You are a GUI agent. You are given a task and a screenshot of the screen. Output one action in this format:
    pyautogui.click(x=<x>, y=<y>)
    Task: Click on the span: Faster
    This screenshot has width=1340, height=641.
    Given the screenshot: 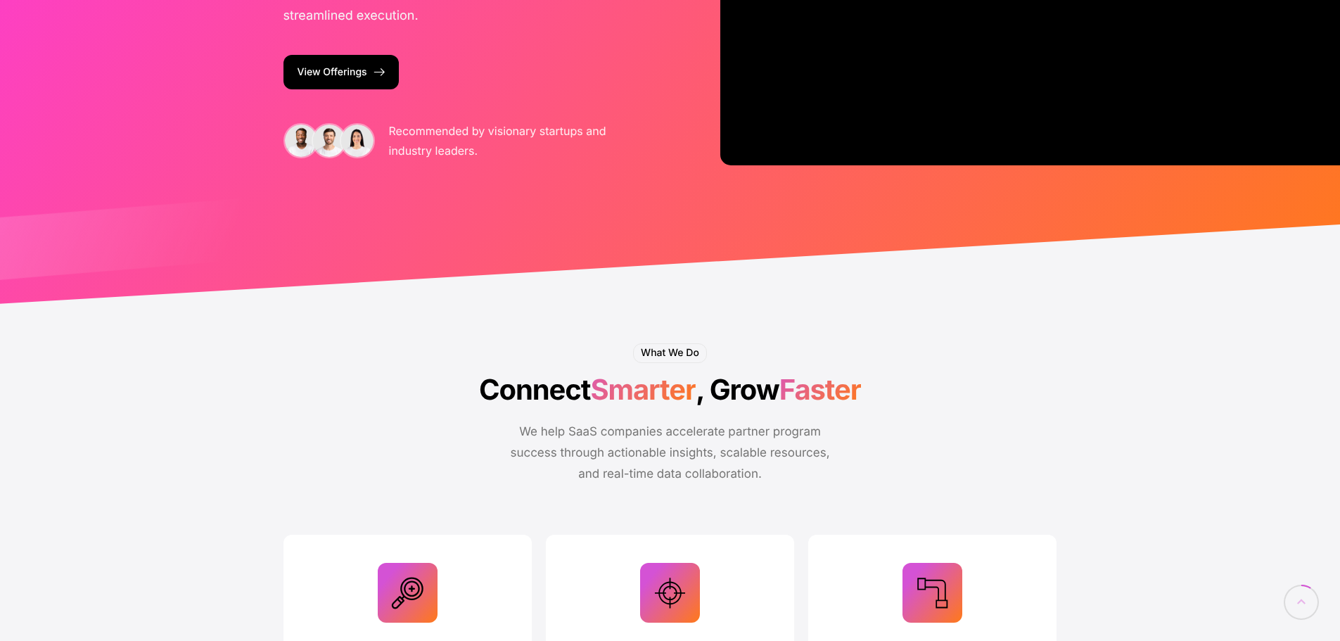 What is the action you would take?
    pyautogui.click(x=820, y=390)
    